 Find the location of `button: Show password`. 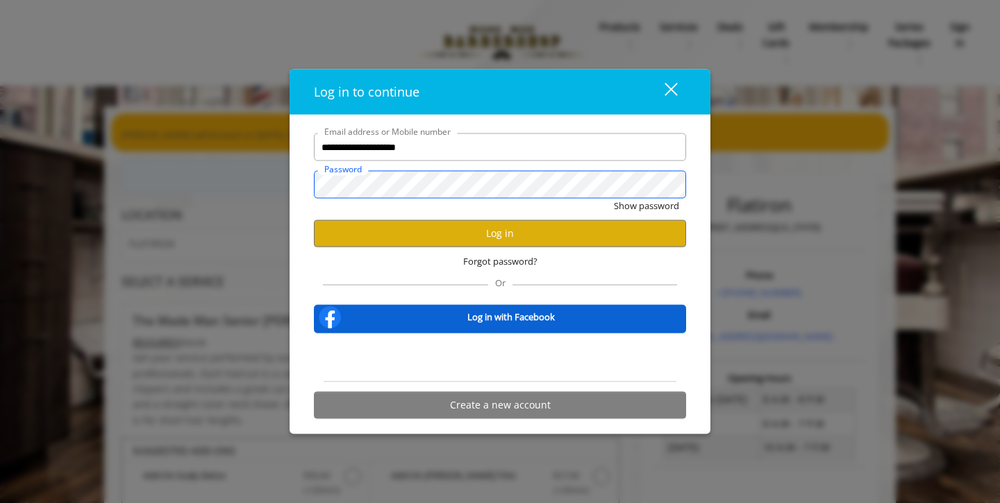

button: Show password is located at coordinates (646, 205).